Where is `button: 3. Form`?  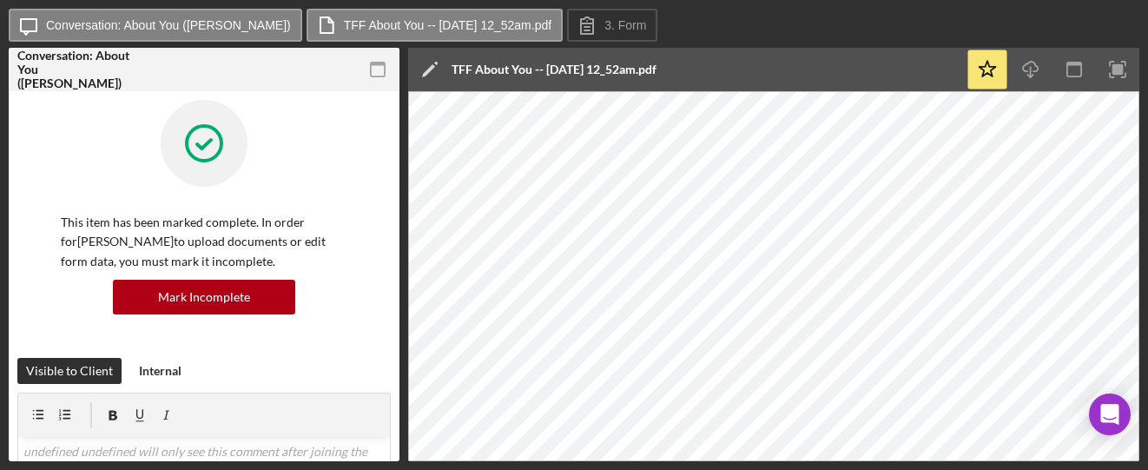
button: 3. Form is located at coordinates (612, 25).